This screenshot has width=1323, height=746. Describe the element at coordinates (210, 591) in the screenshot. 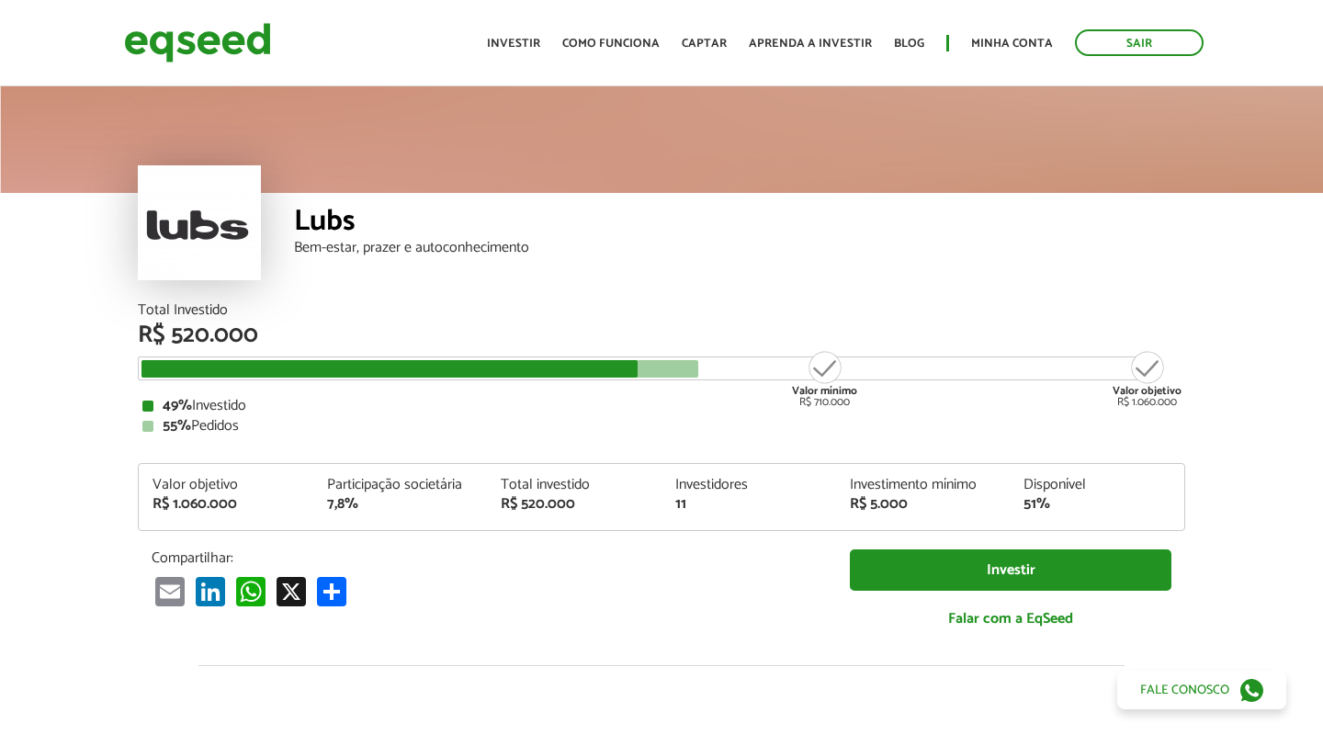

I see `a: LinkedIn` at that location.